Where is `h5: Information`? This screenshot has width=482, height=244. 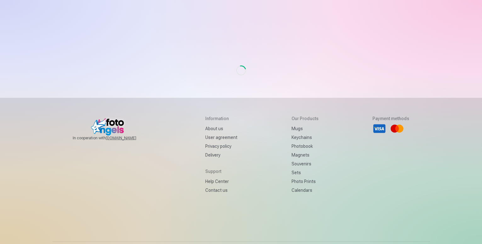 h5: Information is located at coordinates (221, 119).